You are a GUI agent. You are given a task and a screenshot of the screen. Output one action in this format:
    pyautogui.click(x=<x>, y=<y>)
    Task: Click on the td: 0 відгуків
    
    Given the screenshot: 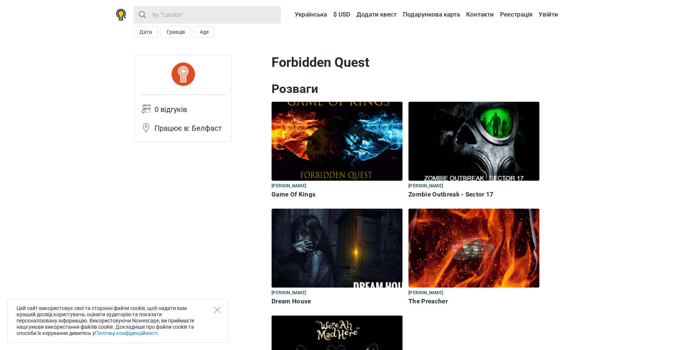 What is the action you would take?
    pyautogui.click(x=188, y=114)
    